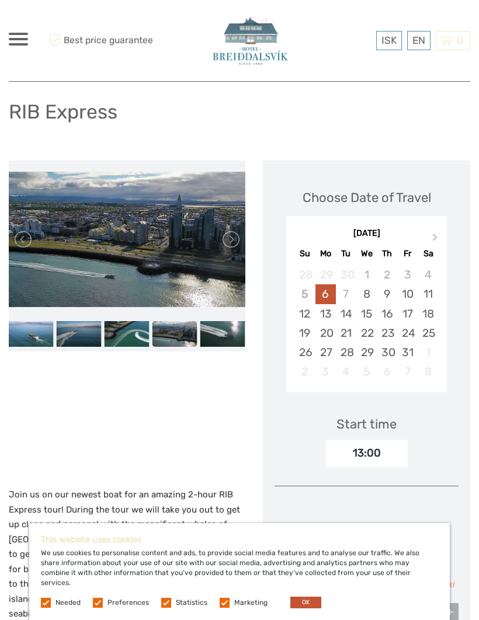 The width and height of the screenshot is (479, 620). I want to click on div: Mo, so click(325, 253).